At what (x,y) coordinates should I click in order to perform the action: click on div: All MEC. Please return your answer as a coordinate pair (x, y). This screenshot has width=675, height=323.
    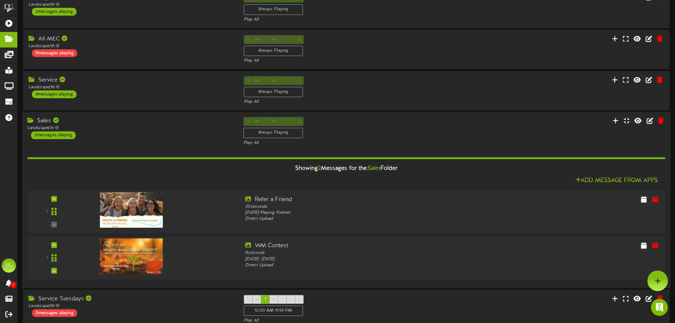
    Looking at the image, I should click on (131, 39).